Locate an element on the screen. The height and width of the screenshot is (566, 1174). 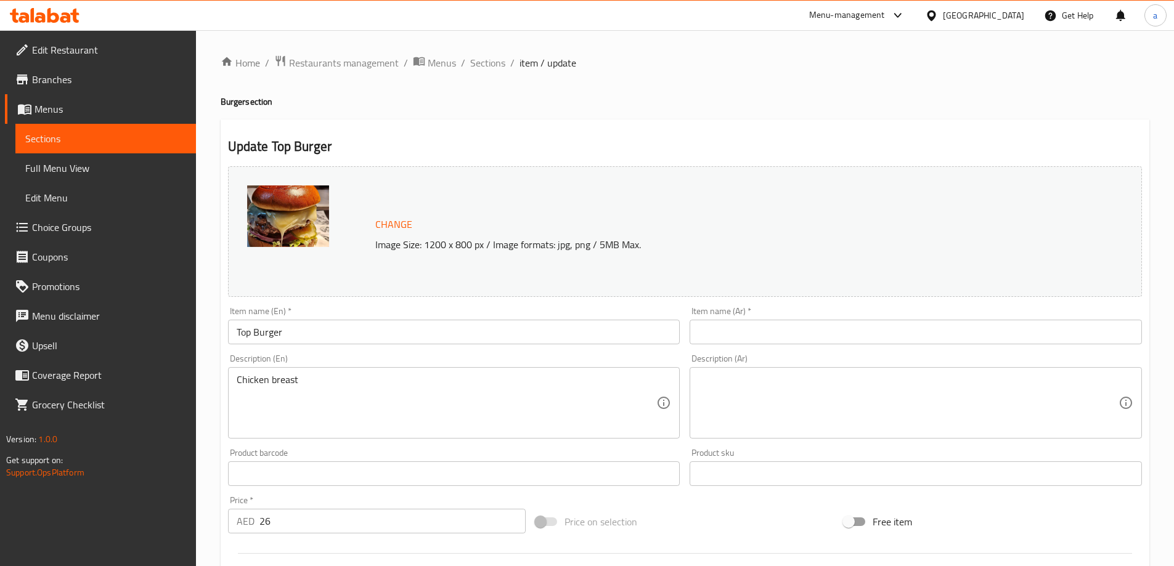
a: Coupons is located at coordinates (100, 257).